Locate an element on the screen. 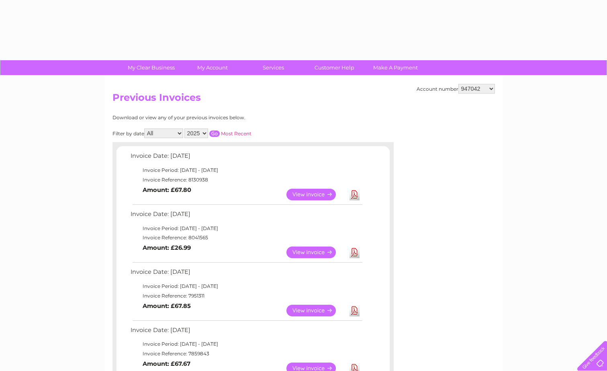 The image size is (607, 371). b: Amount: £26.99 is located at coordinates (167, 248).